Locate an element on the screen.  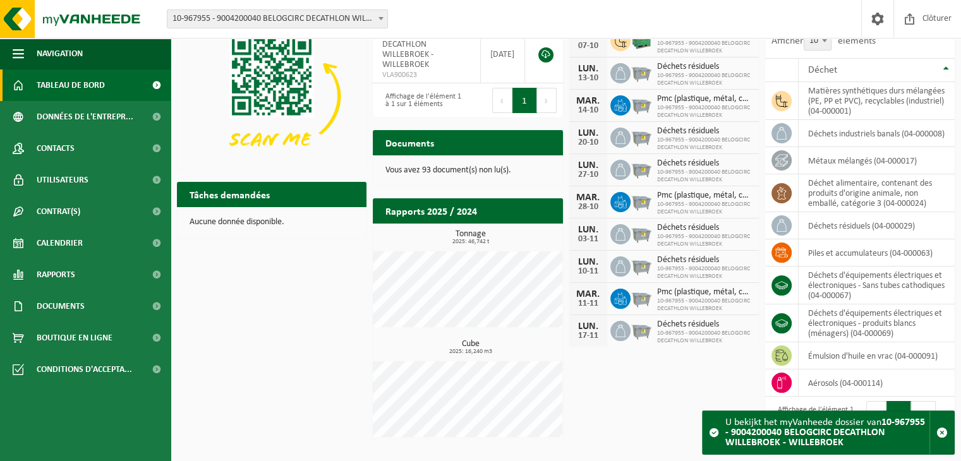
div: U bekijkt het myVanheede dossier van is located at coordinates (827, 433).